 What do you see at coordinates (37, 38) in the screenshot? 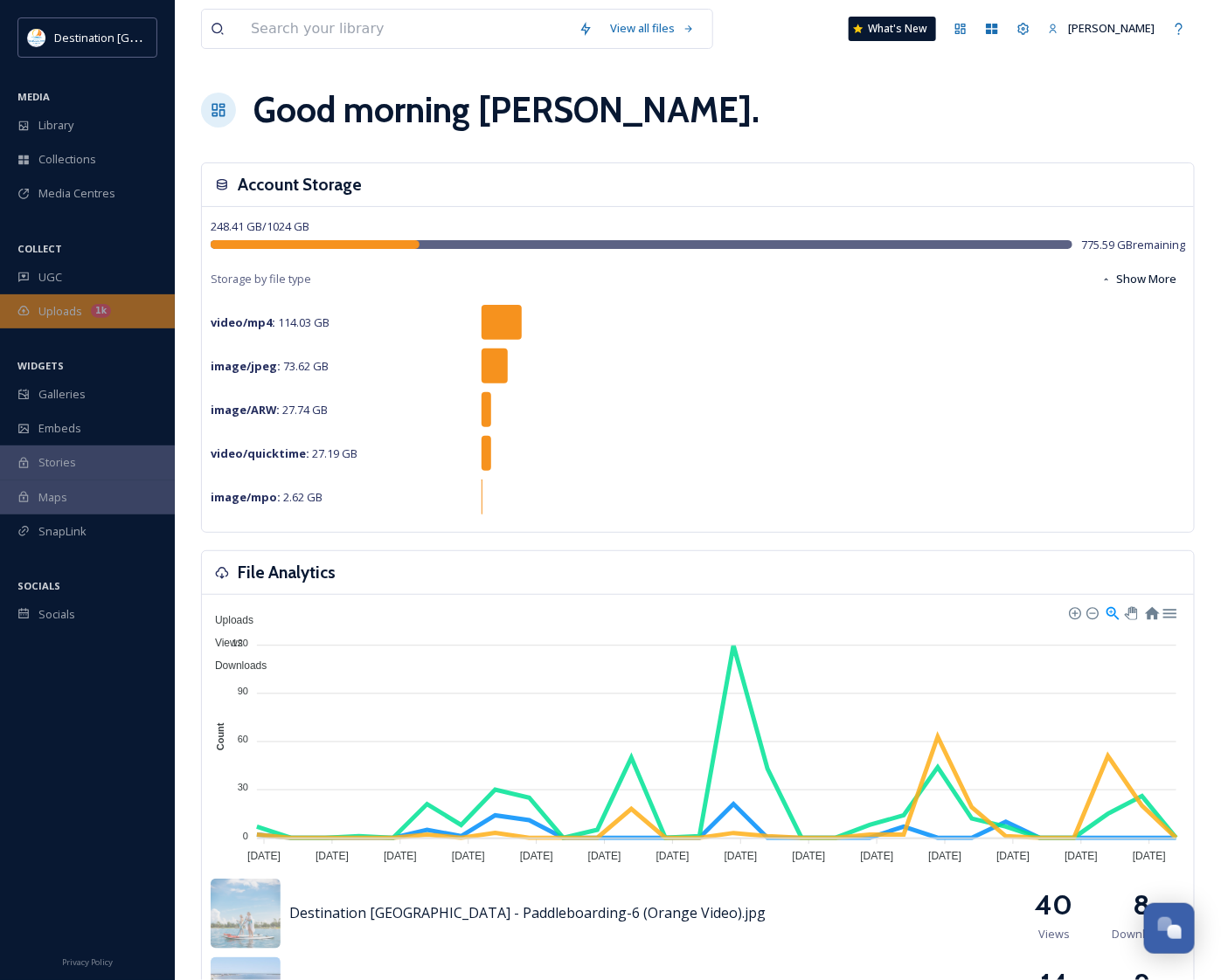
I see `img: download.png` at bounding box center [37, 38].